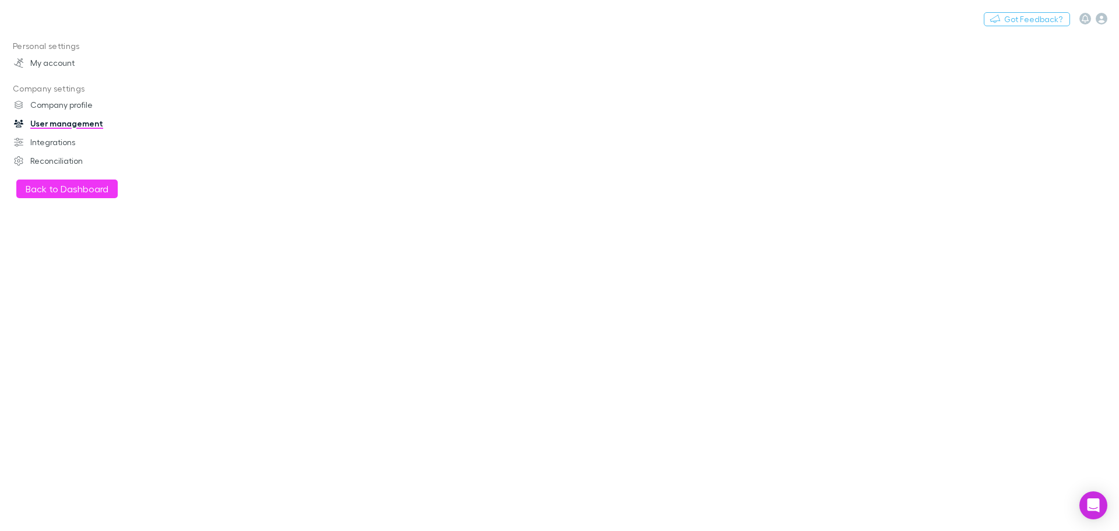 The height and width of the screenshot is (531, 1119). I want to click on p: Personal settings, so click(80, 46).